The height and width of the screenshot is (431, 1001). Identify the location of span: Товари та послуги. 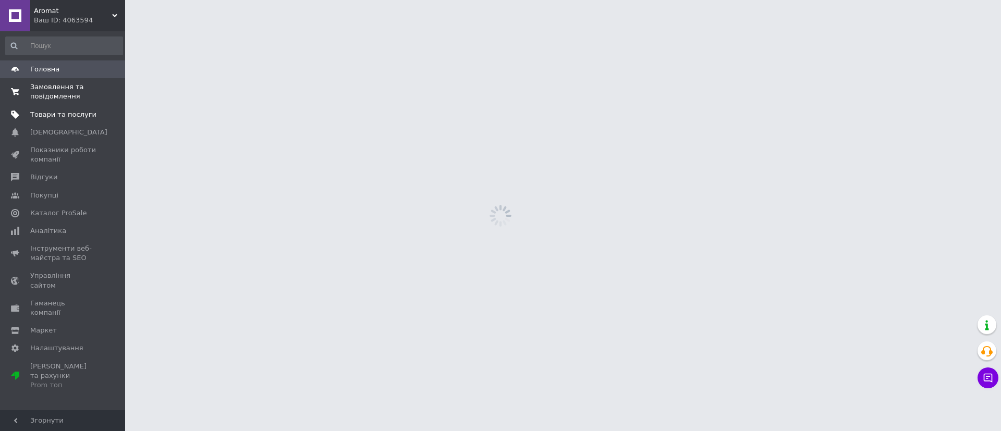
(63, 115).